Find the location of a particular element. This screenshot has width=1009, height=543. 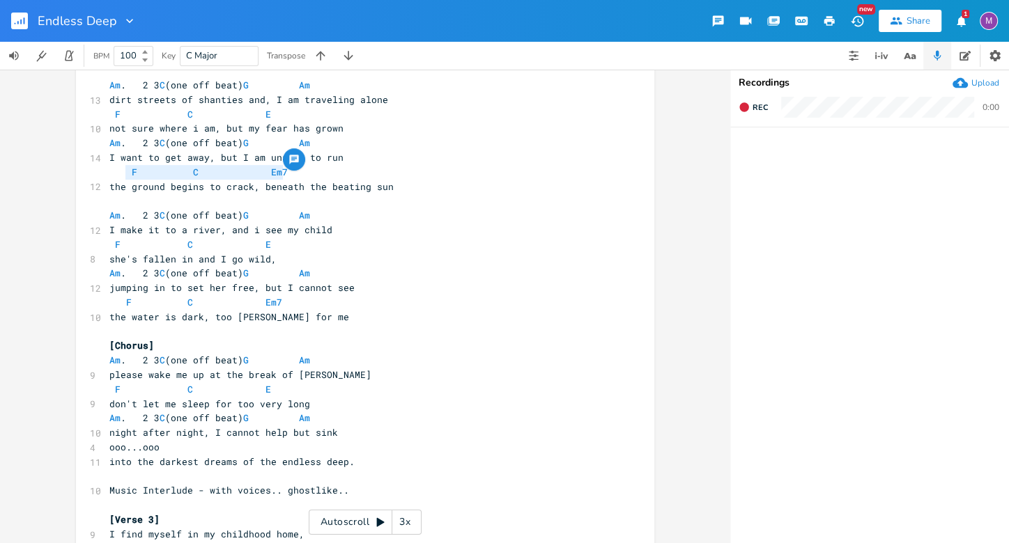

div: Upload is located at coordinates (985, 83).